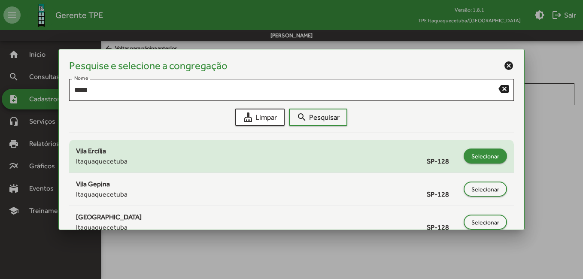 The image size is (583, 279). I want to click on span: Vila Ercília, so click(91, 151).